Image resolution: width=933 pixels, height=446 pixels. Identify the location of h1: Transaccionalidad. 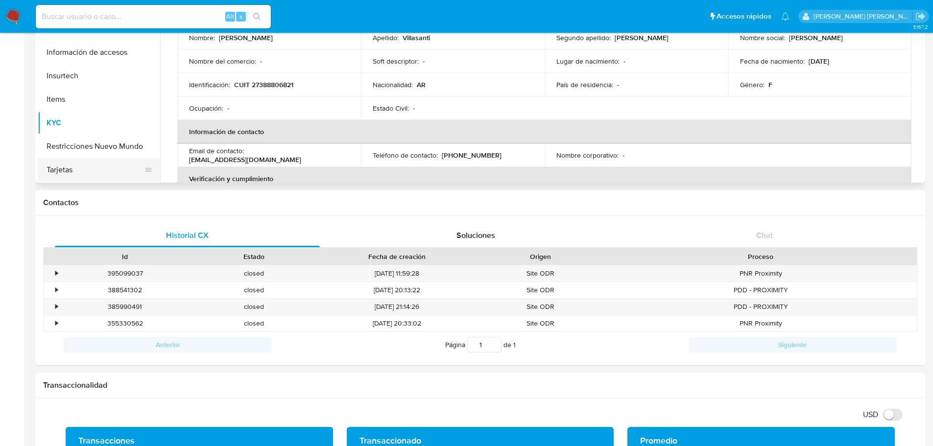
(480, 386).